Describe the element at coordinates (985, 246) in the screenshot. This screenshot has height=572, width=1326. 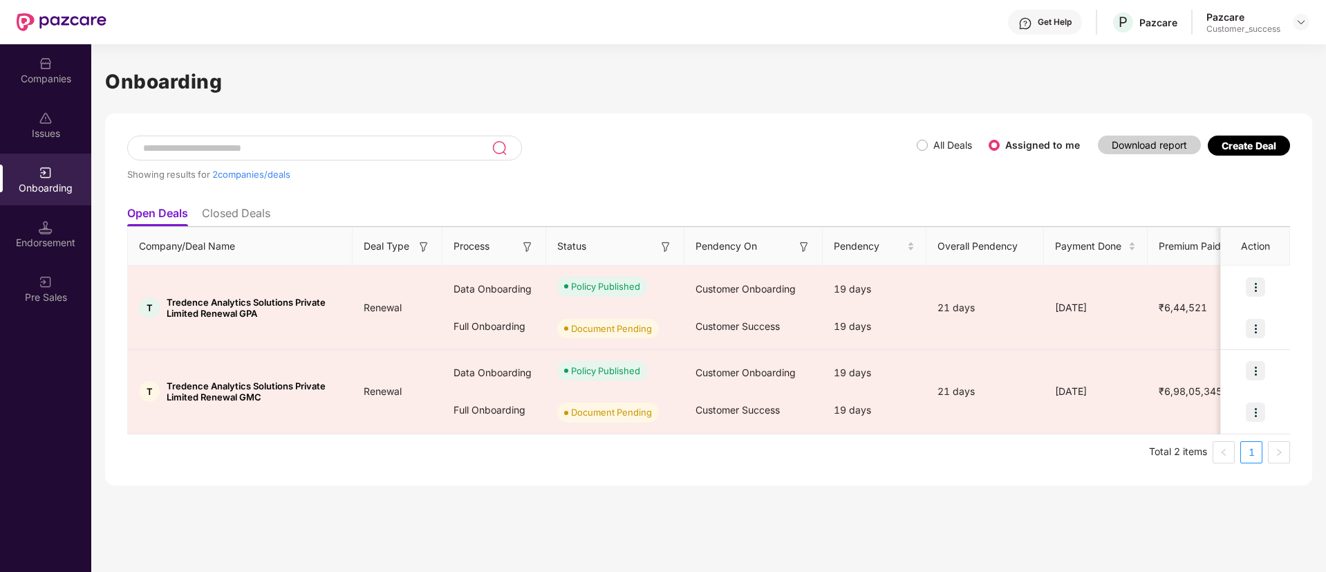
I see `th: Overall Pendency` at that location.